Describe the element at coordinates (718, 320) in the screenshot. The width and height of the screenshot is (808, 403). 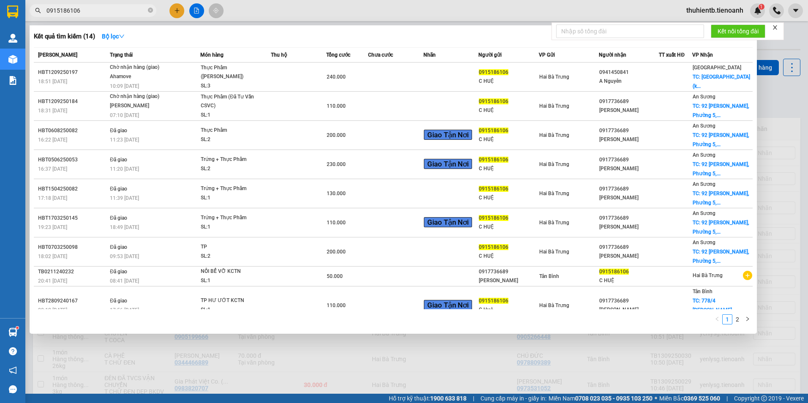
I see `button: left` at that location.